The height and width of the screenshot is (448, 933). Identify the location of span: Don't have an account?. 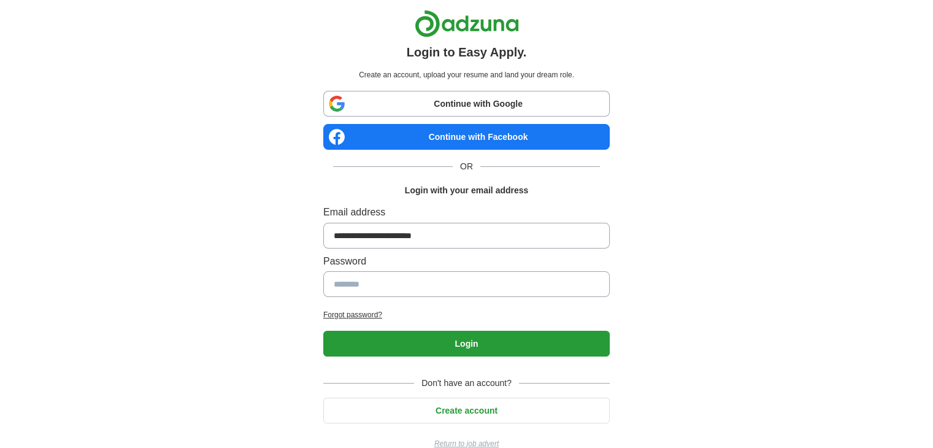
(466, 383).